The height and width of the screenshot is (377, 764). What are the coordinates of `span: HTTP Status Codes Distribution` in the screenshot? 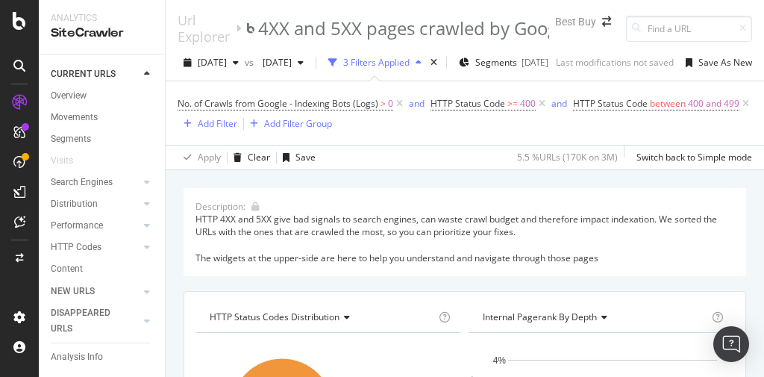 It's located at (274, 316).